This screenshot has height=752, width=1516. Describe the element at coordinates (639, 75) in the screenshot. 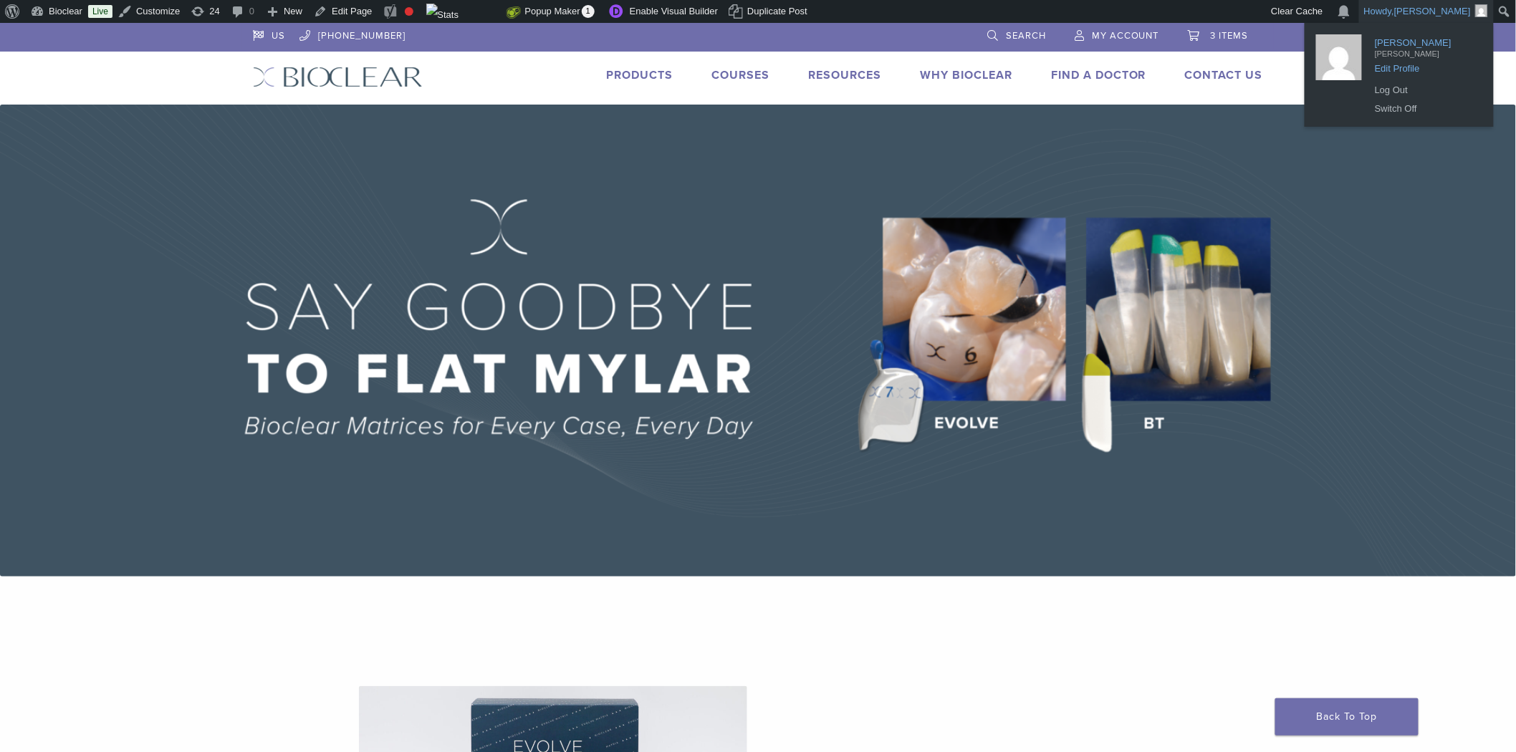

I see `a: Products` at that location.